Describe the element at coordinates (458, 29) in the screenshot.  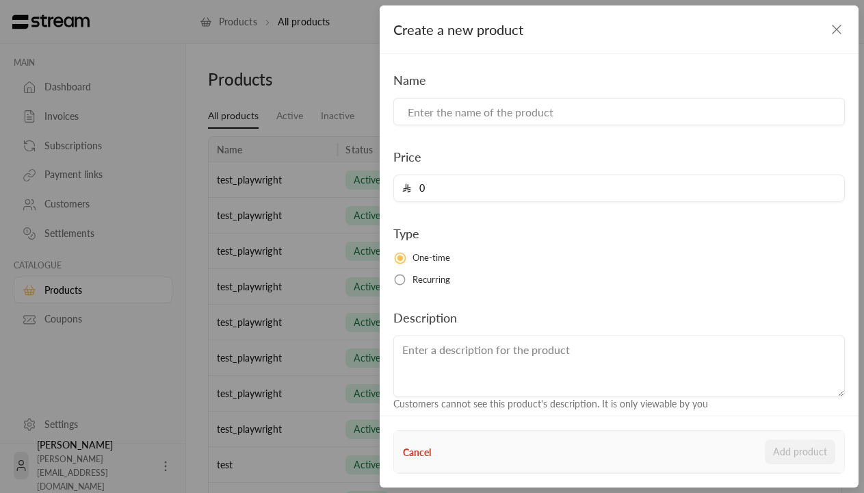
I see `span: Create a new product` at that location.